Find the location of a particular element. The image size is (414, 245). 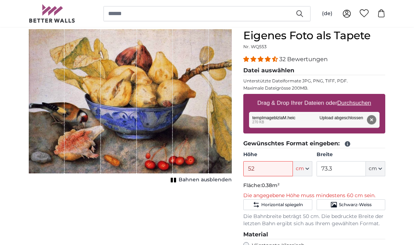

label: Breite is located at coordinates (351, 155).